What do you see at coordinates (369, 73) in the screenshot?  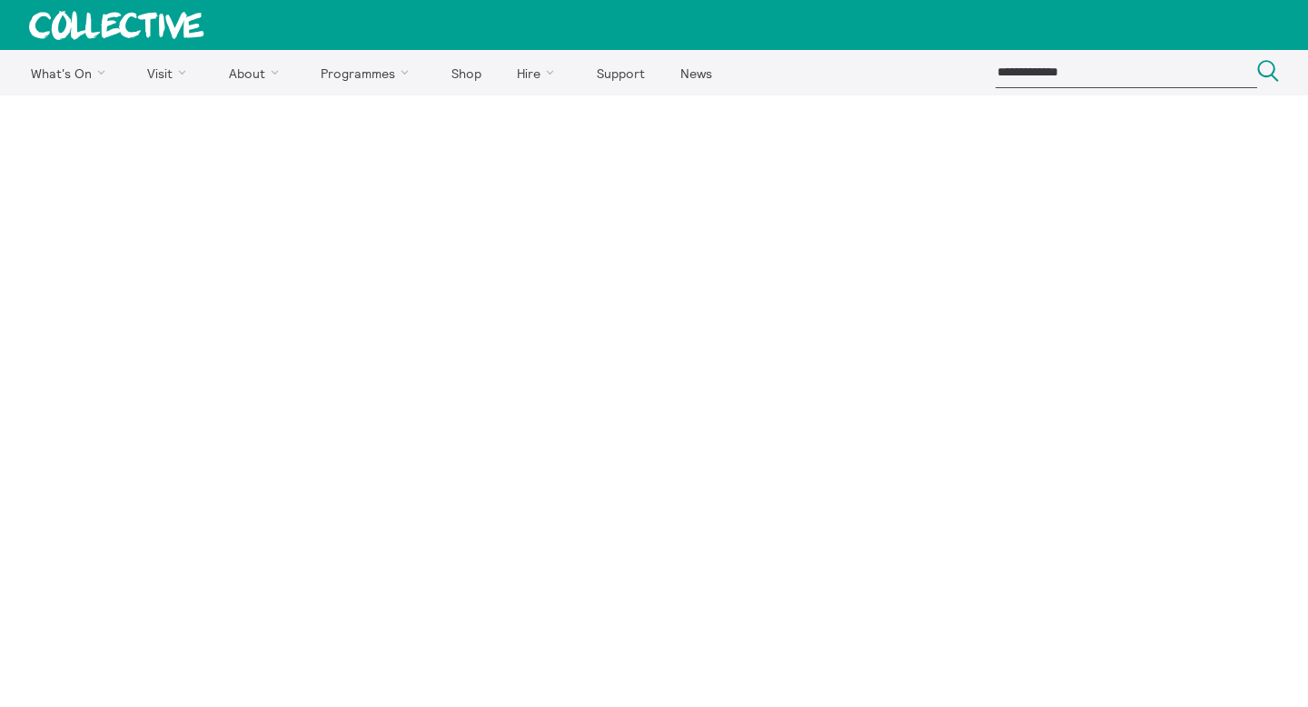 I see `a: Programmes` at bounding box center [369, 73].